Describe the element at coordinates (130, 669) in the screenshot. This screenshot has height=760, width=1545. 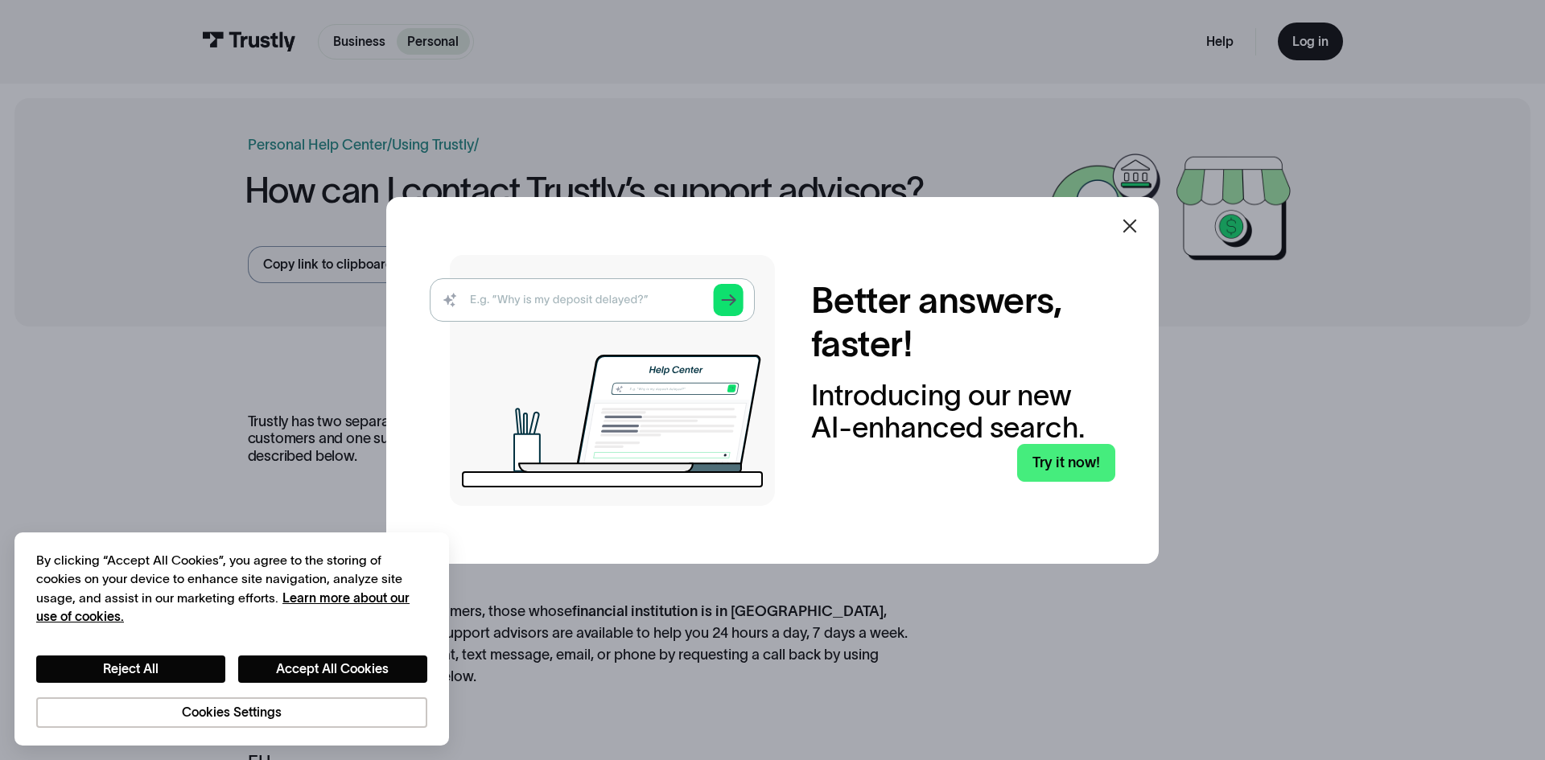
I see `button: Reject All` at that location.